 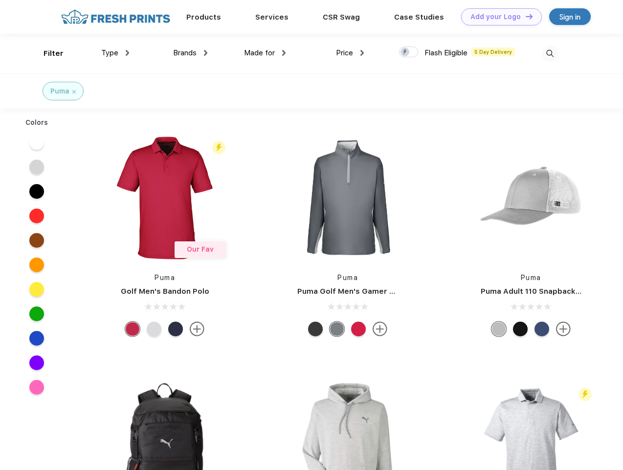 I want to click on span: Flash Eligible, so click(x=446, y=53).